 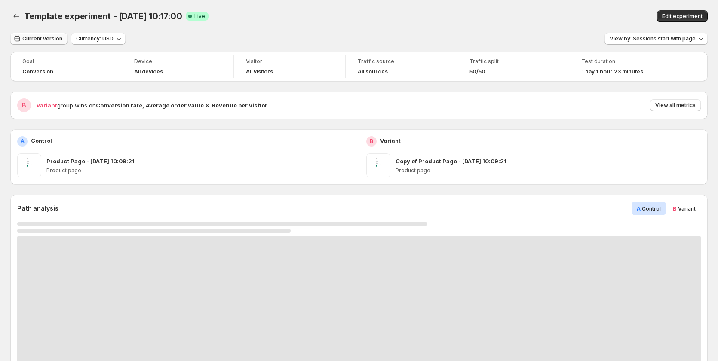 I want to click on strong: Conversion rate, so click(x=119, y=105).